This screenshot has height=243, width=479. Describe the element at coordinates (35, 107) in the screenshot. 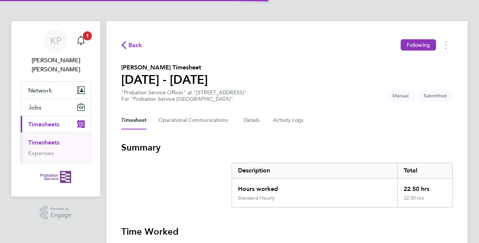

I see `span: Jobs` at that location.